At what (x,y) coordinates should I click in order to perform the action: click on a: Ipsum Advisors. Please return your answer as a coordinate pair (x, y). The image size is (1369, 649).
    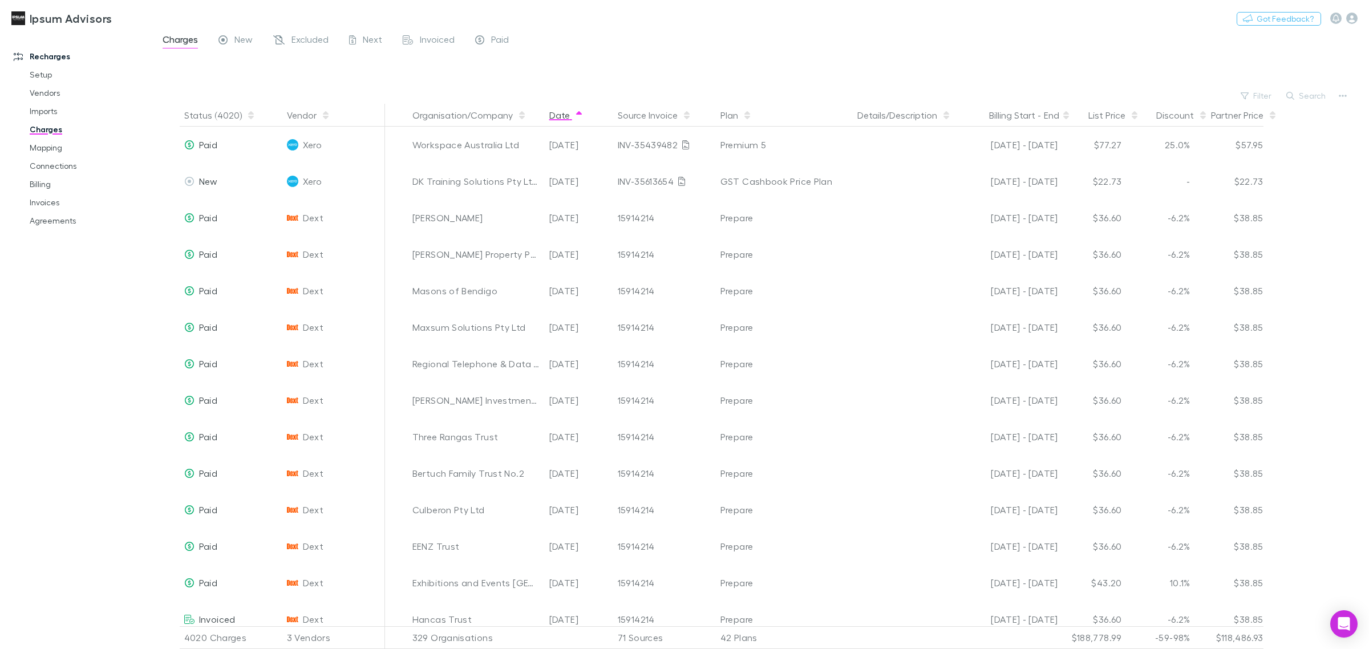
    Looking at the image, I should click on (62, 18).